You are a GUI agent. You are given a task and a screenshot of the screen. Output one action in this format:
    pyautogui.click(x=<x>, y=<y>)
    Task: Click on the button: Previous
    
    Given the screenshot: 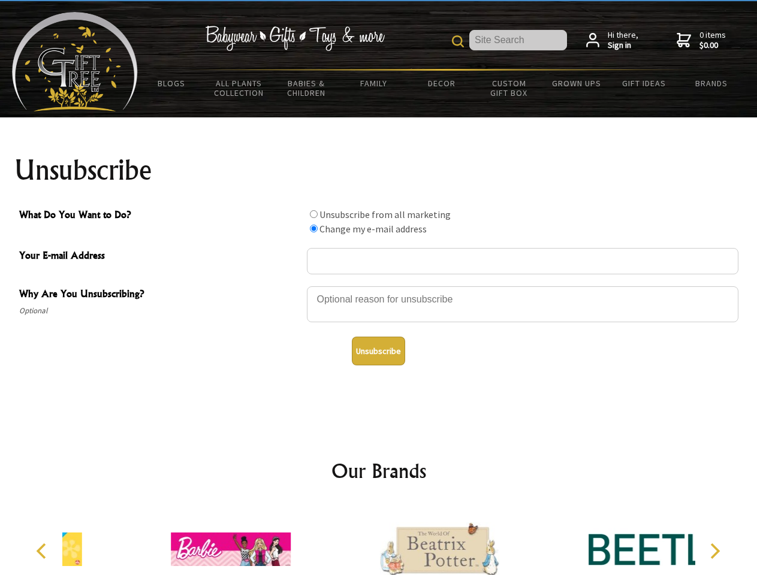 What is the action you would take?
    pyautogui.click(x=43, y=551)
    